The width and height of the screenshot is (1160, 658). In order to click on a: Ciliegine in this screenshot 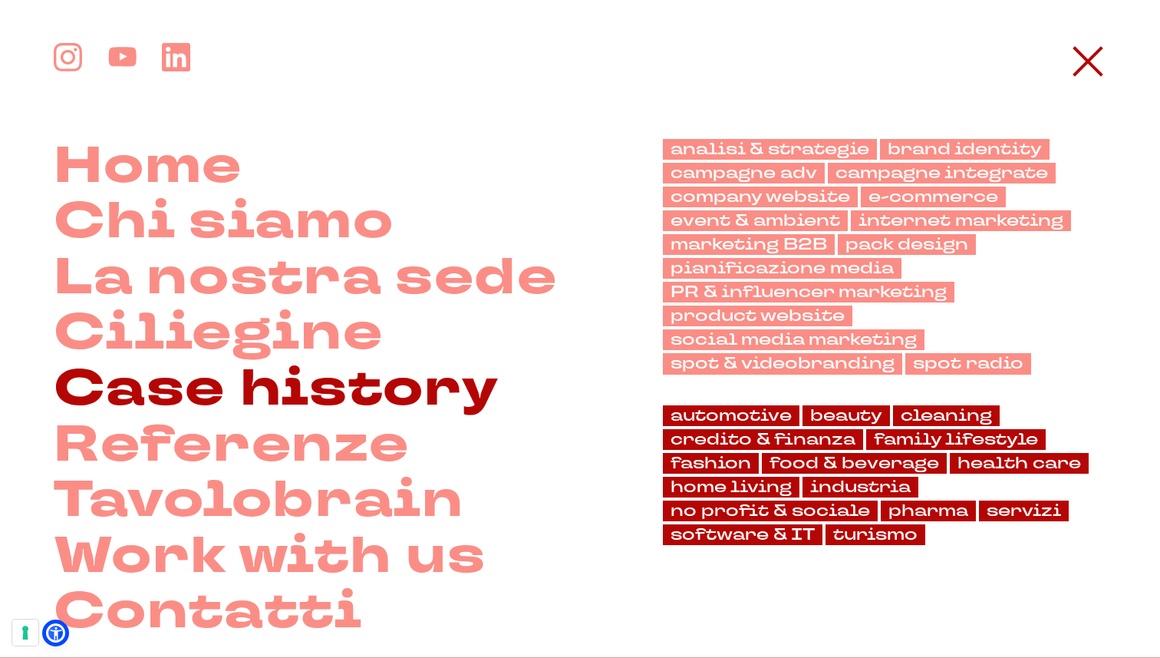, I will do `click(218, 333)`.